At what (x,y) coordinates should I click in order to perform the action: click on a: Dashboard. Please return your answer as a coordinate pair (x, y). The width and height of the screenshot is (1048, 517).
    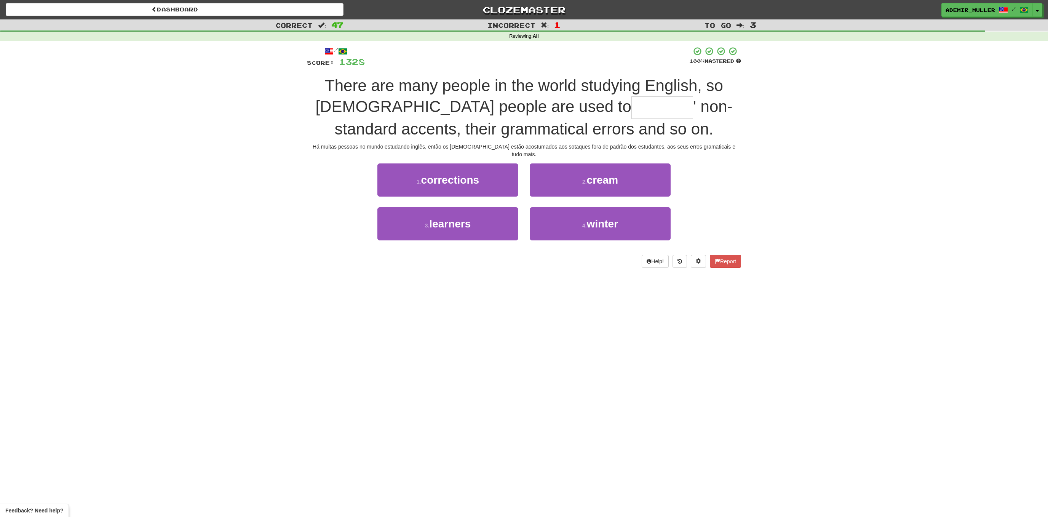
    Looking at the image, I should click on (174, 10).